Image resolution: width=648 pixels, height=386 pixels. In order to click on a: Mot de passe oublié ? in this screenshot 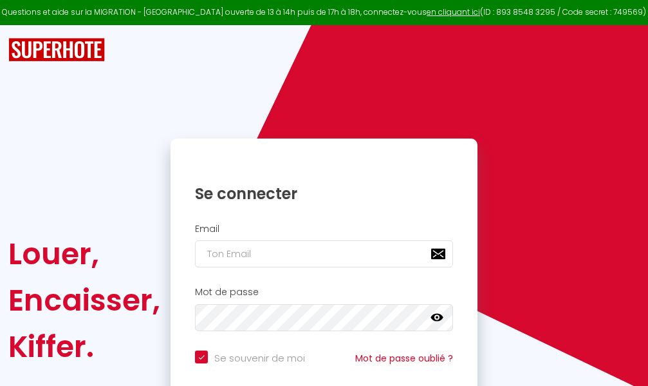, I will do `click(404, 358)`.